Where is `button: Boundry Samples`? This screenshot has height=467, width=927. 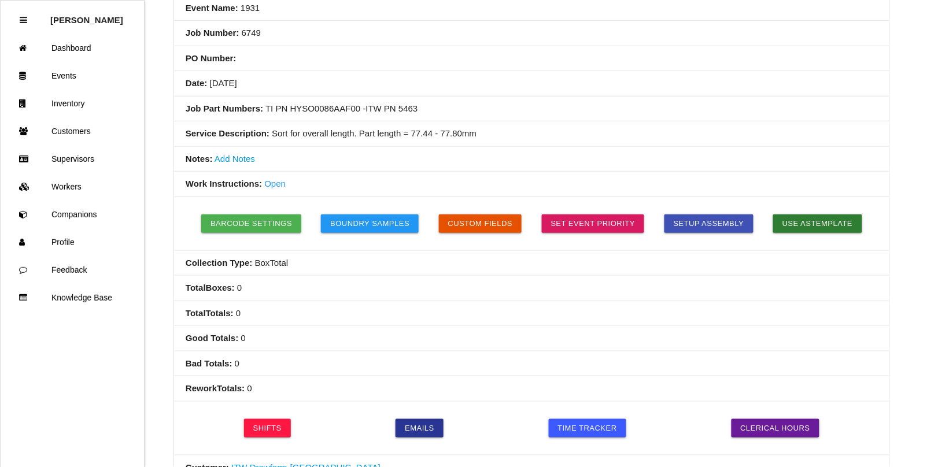
button: Boundry Samples is located at coordinates (370, 224).